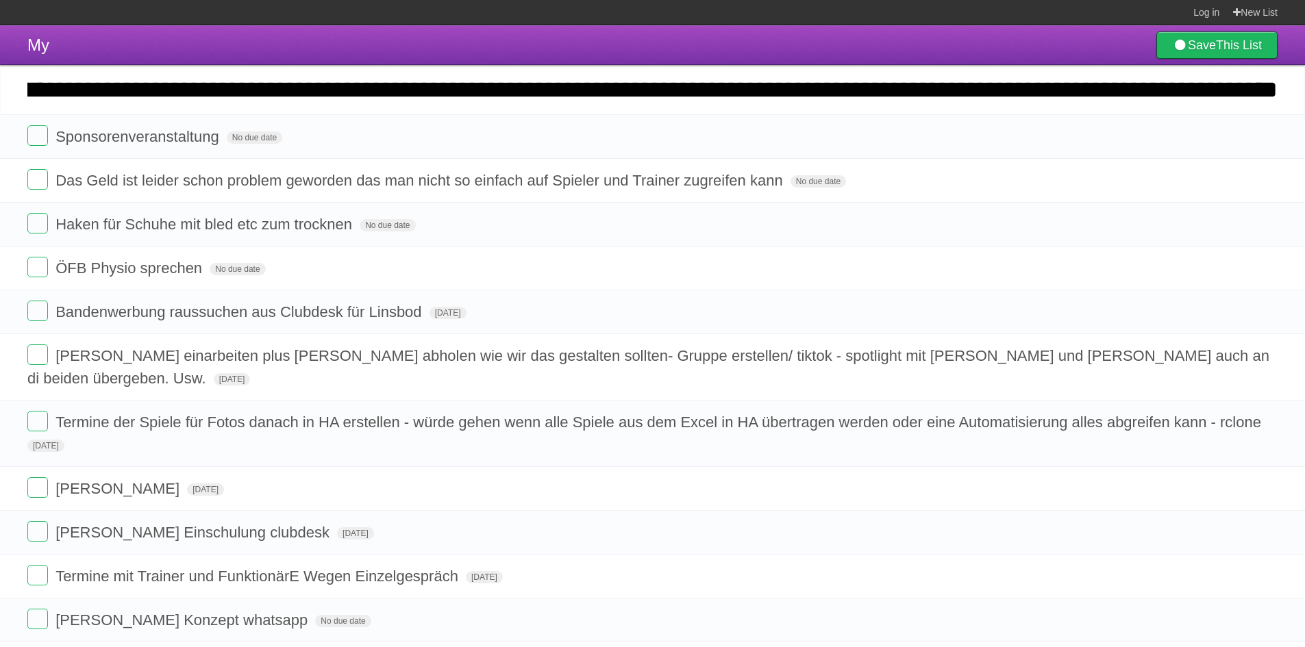  What do you see at coordinates (1238, 45) in the screenshot?
I see `b: This List` at bounding box center [1238, 45].